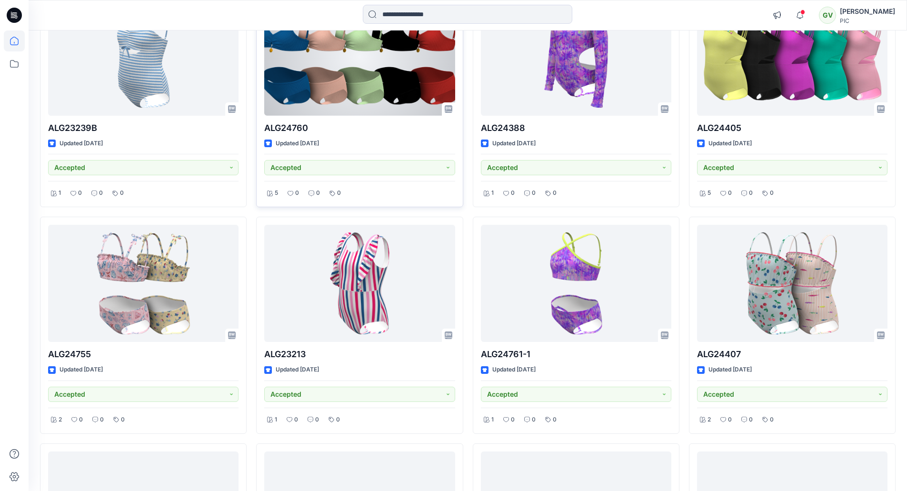 The height and width of the screenshot is (491, 907). Describe the element at coordinates (827, 15) in the screenshot. I see `div: GV` at that location.